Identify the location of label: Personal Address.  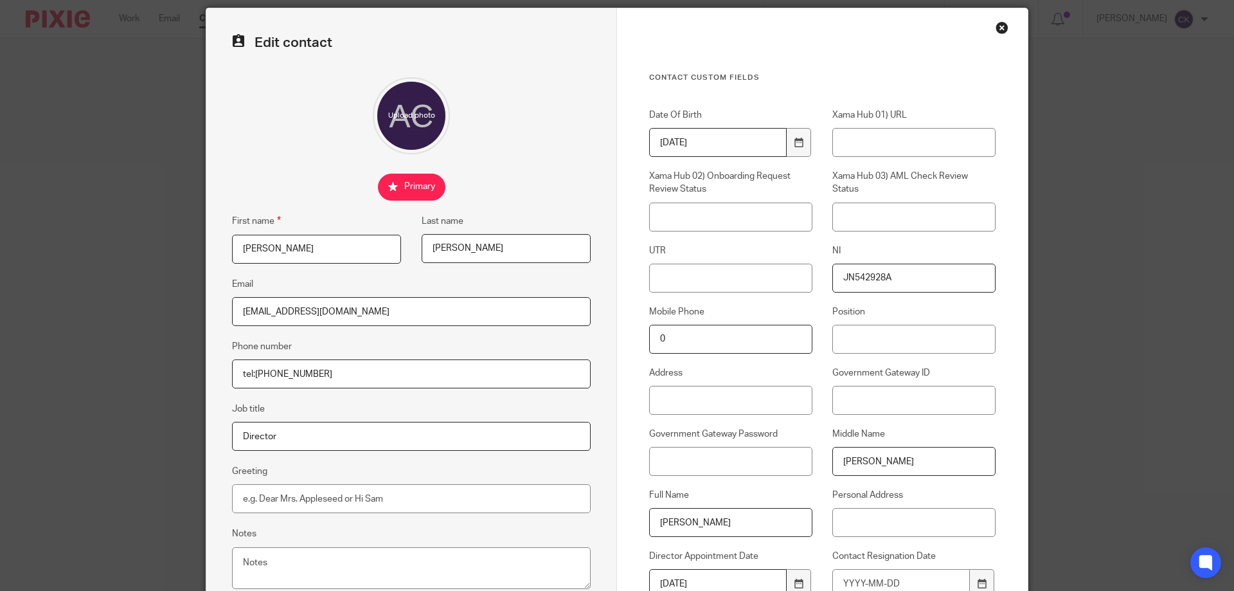
(914, 495).